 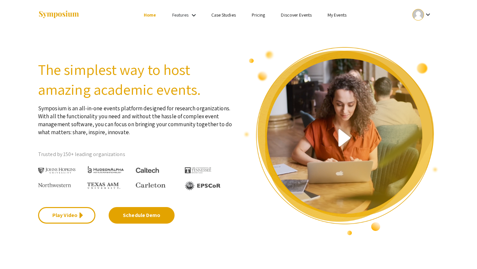 I want to click on img: Caltech, so click(x=147, y=170).